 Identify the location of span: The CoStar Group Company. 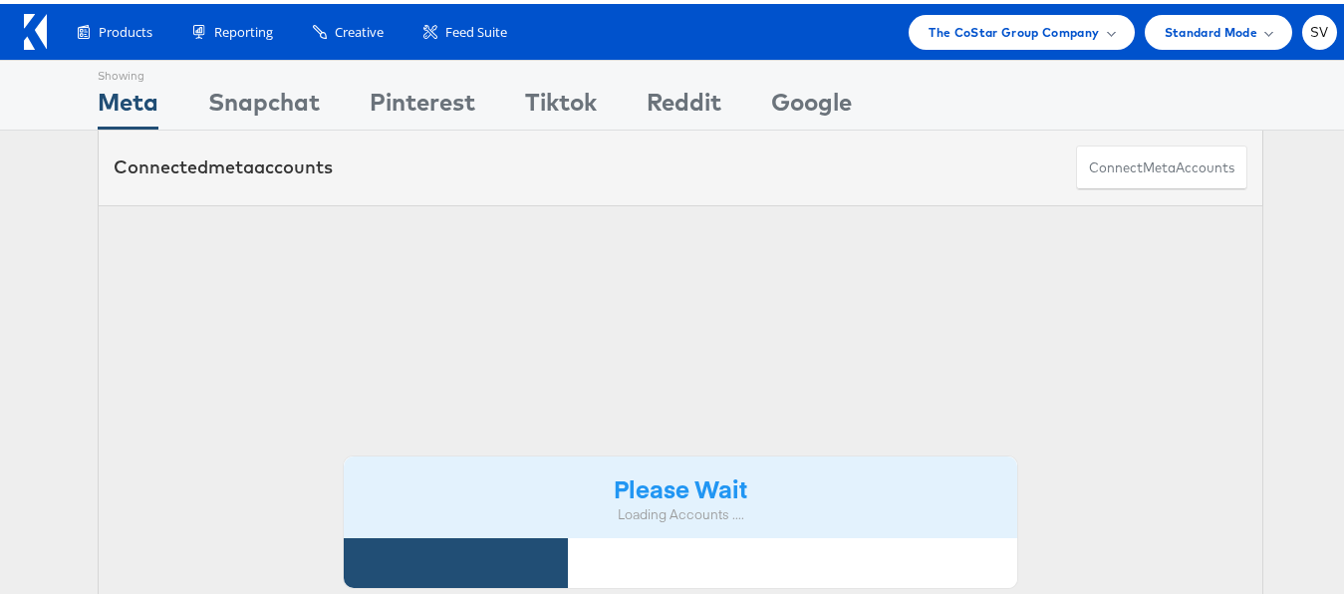
(1013, 28).